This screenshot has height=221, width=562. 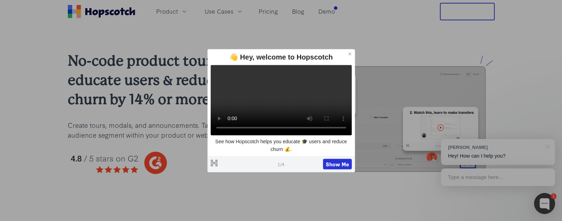 I want to click on a: Demo, so click(x=326, y=11).